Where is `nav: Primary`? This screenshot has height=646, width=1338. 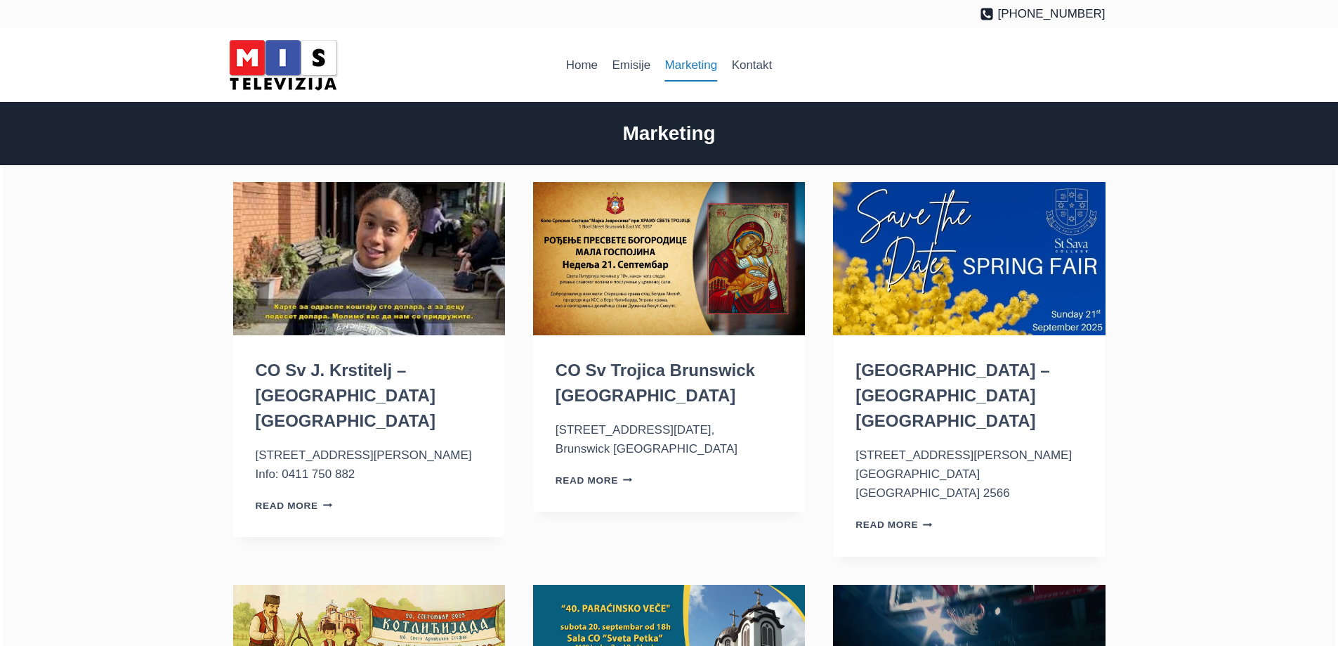
nav: Primary is located at coordinates (670, 65).